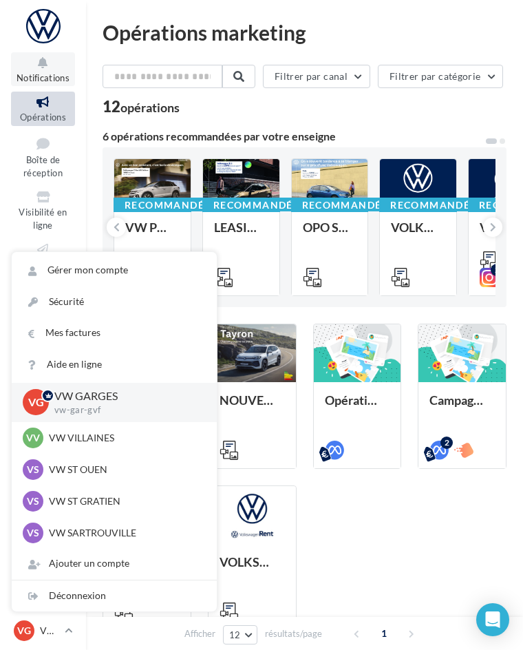 This screenshot has width=523, height=650. I want to click on img: website_grey.svg, so click(28, 41).